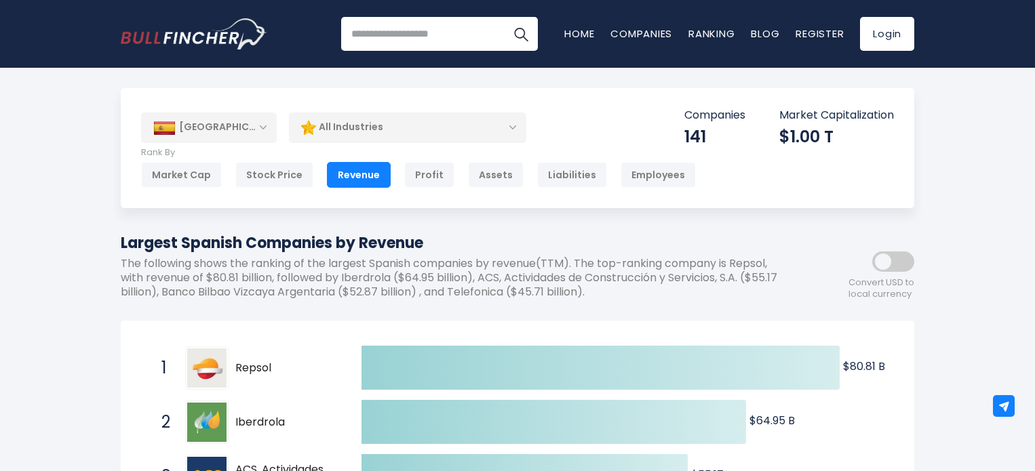 This screenshot has height=471, width=1035. Describe the element at coordinates (274, 175) in the screenshot. I see `div: Stock Price` at that location.